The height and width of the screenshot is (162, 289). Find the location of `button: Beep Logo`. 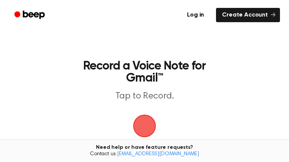

button: Beep Logo is located at coordinates (145, 126).